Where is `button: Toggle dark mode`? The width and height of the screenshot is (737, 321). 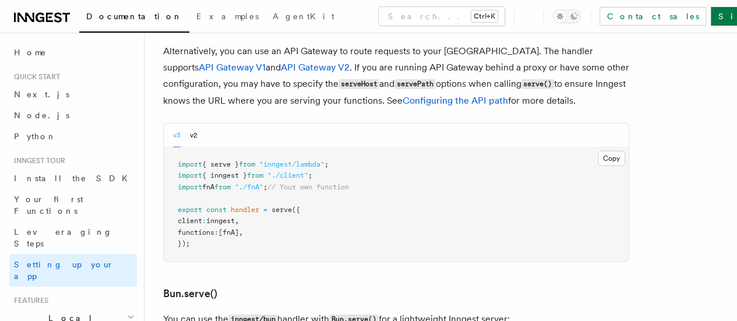 button: Toggle dark mode is located at coordinates (567, 16).